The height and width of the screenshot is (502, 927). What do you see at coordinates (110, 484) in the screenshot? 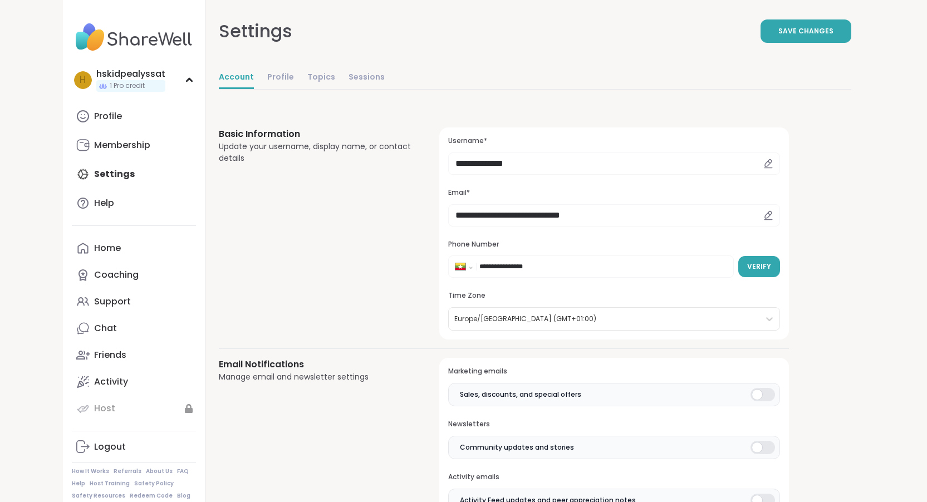
I see `a: Host Training` at bounding box center [110, 484].